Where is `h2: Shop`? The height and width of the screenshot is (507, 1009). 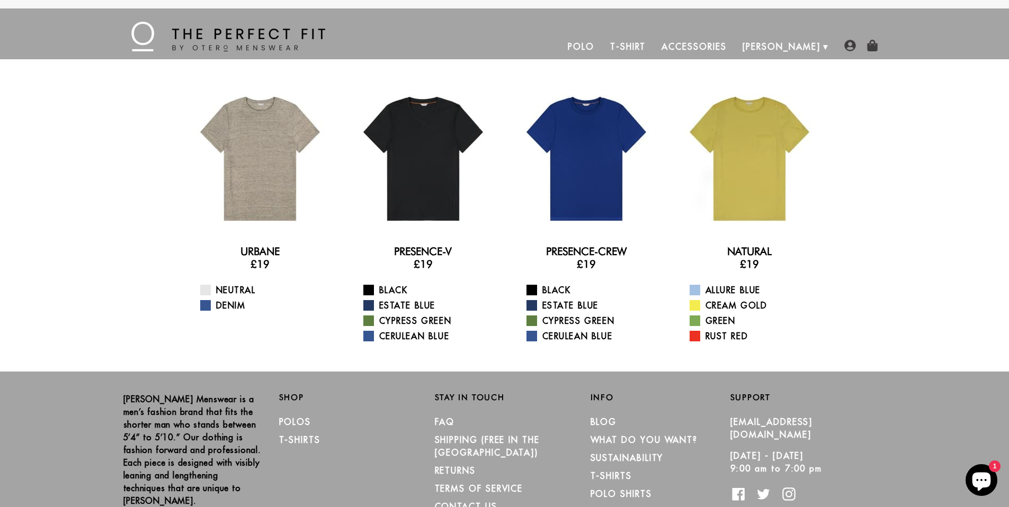
h2: Shop is located at coordinates (349, 398).